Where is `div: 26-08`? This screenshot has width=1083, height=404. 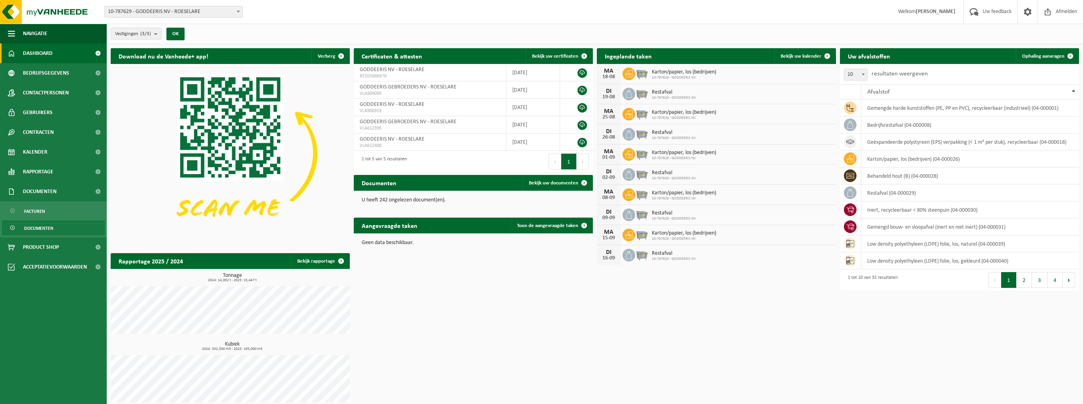
div: 26-08 is located at coordinates (609, 138).